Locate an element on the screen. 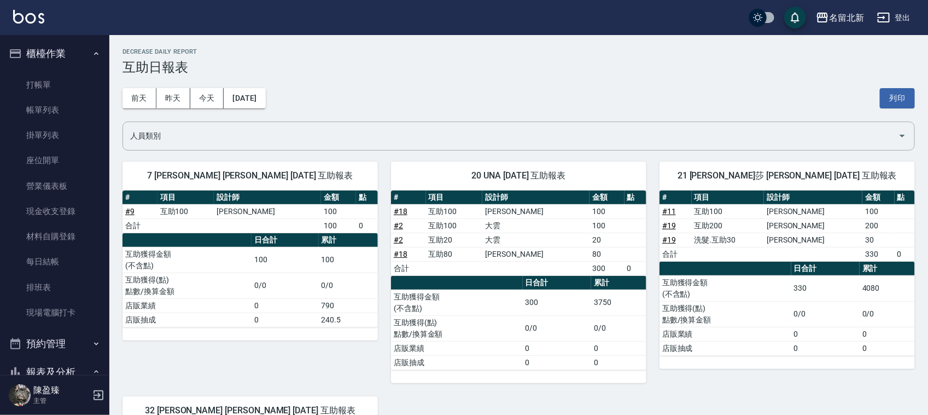  td: 80 is located at coordinates (607, 254).